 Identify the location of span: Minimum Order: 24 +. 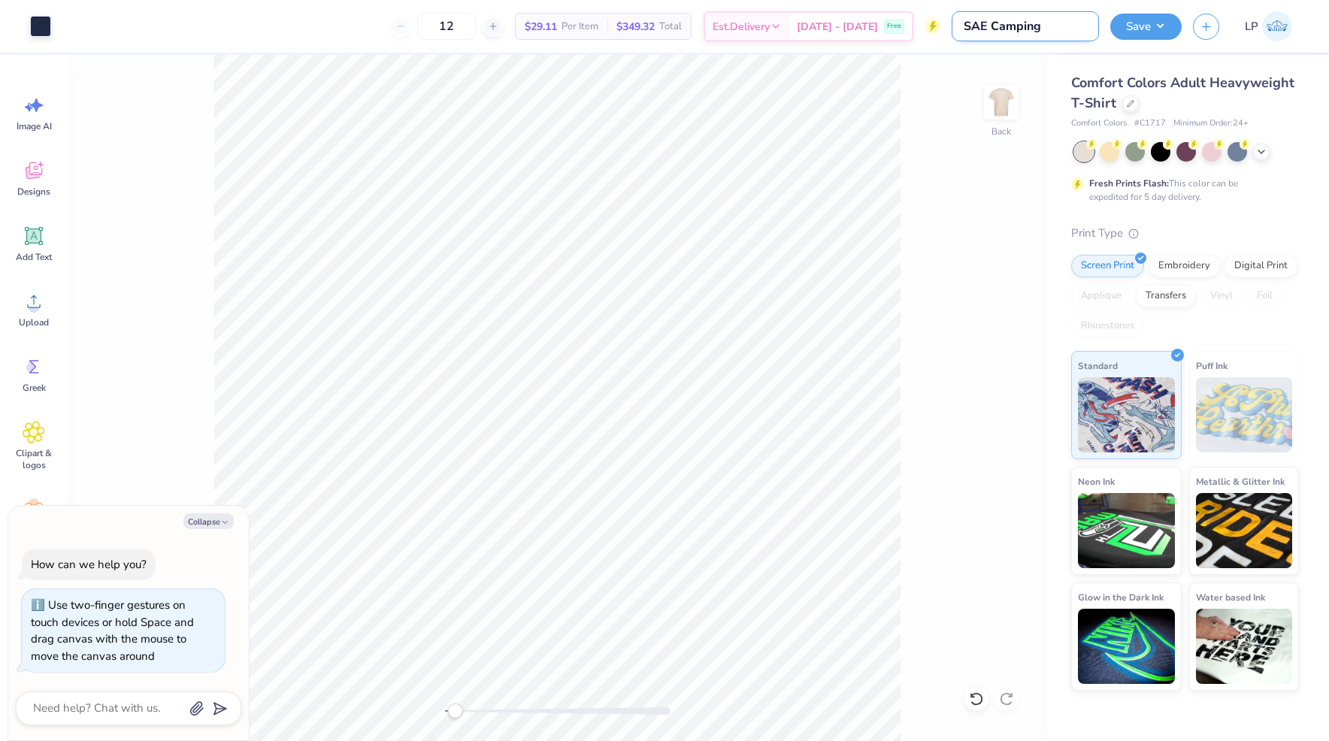
(1211, 123).